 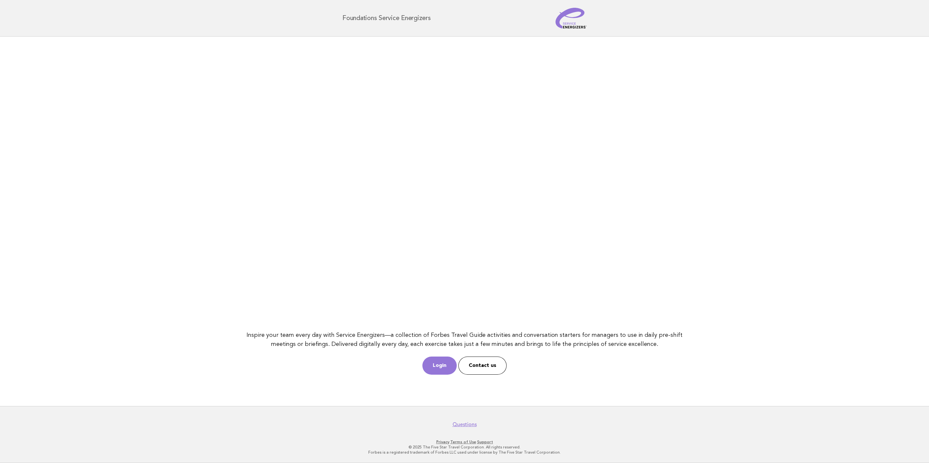 I want to click on a: Contact us, so click(x=482, y=366).